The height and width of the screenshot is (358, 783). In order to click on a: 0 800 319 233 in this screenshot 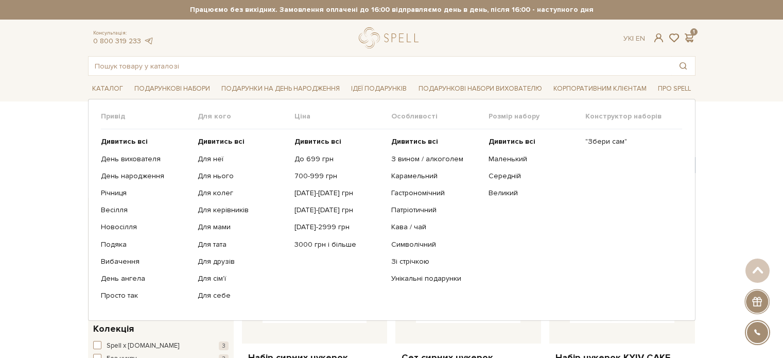, I will do `click(117, 41)`.